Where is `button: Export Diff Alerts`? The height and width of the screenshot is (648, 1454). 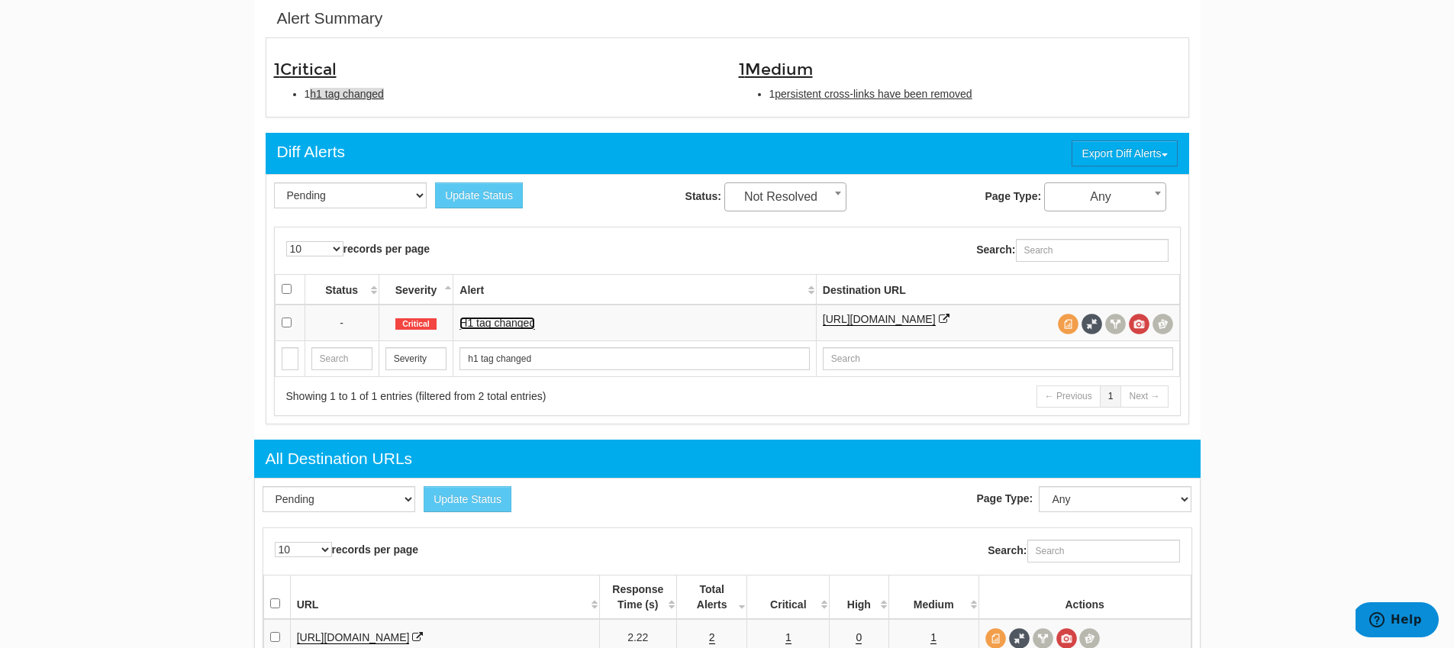 button: Export Diff Alerts is located at coordinates (1124, 153).